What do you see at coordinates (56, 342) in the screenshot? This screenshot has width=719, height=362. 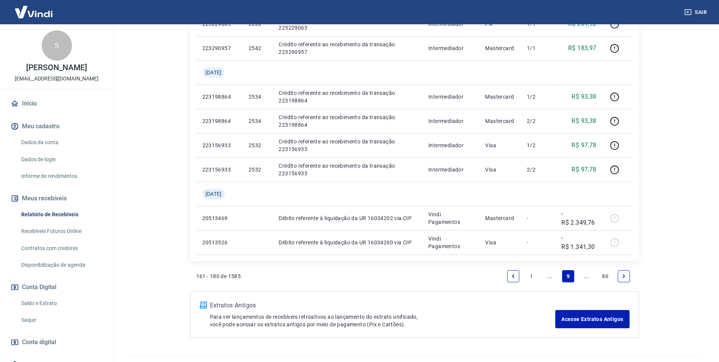 I see `a: Conta digital` at bounding box center [56, 342].